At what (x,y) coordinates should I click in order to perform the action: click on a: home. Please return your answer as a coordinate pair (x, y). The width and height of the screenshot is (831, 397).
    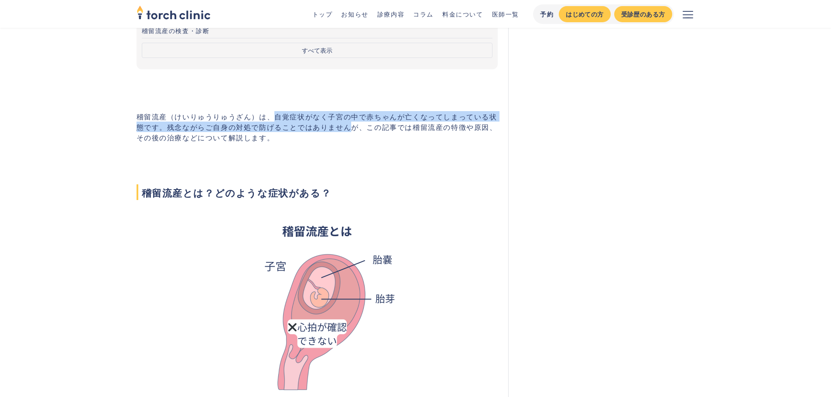
    Looking at the image, I should click on (174, 14).